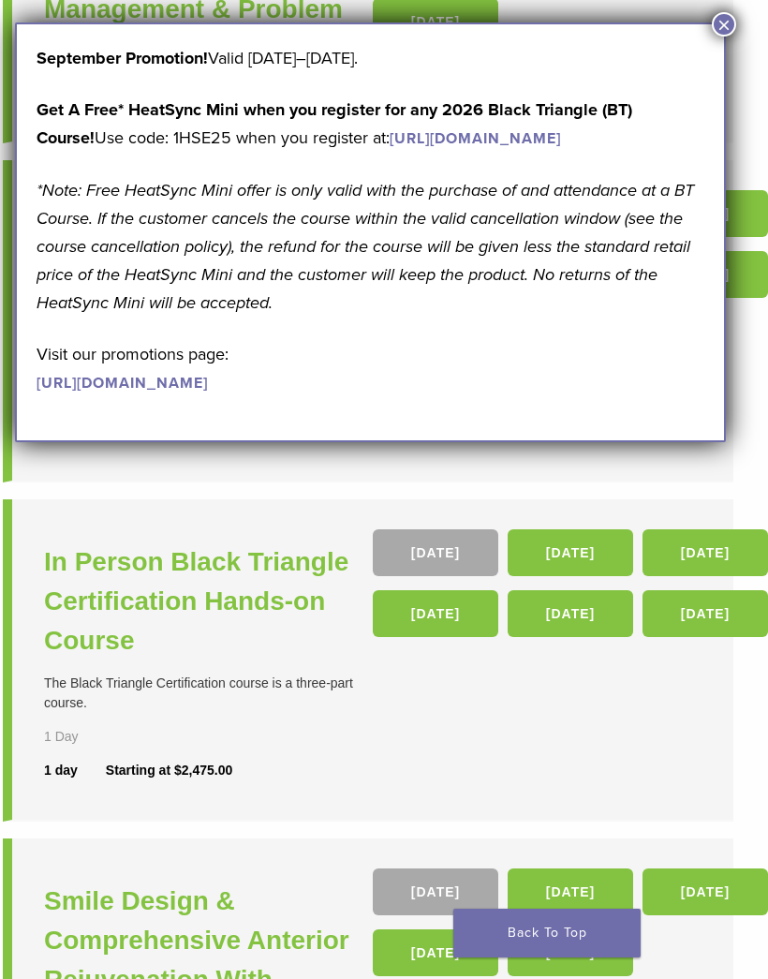  What do you see at coordinates (75, 770) in the screenshot?
I see `div: 1 day` at bounding box center [75, 770].